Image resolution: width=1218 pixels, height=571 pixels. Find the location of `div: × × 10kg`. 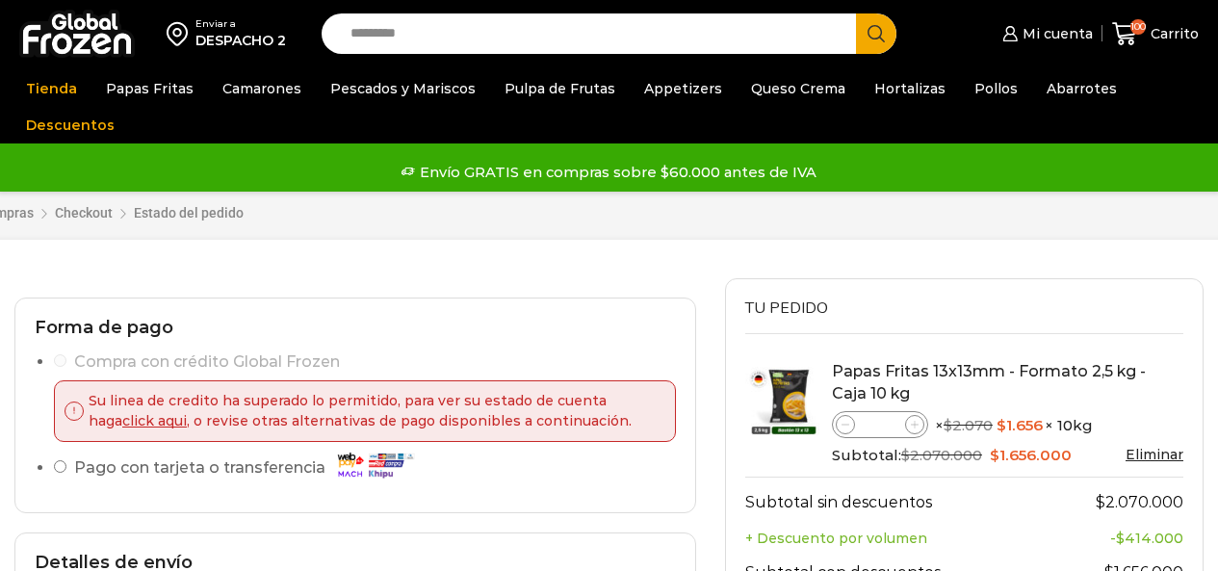

div: × × 10kg is located at coordinates (1007, 425).